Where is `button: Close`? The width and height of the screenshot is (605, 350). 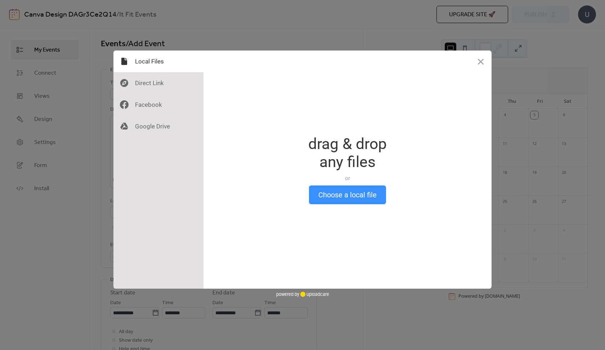
button: Close is located at coordinates (481, 61).